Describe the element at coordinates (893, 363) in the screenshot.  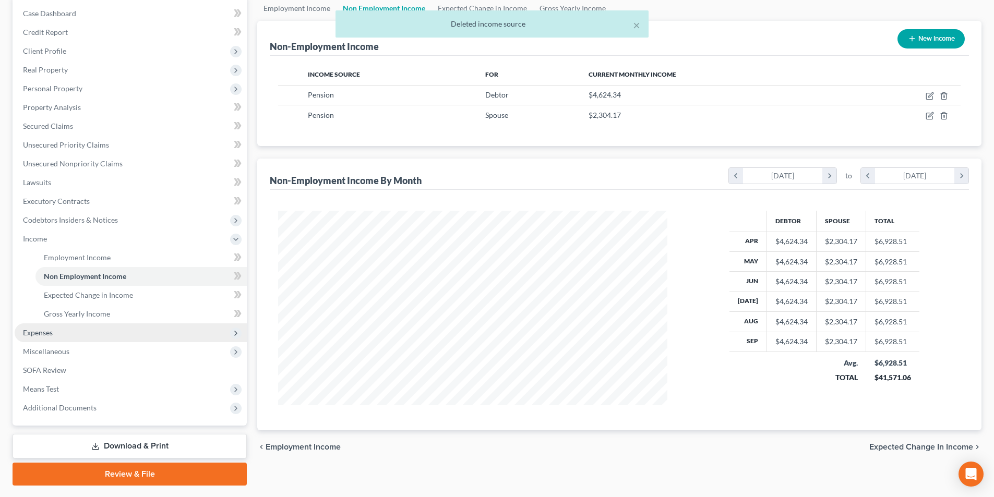
I see `div: $6,928.51` at that location.